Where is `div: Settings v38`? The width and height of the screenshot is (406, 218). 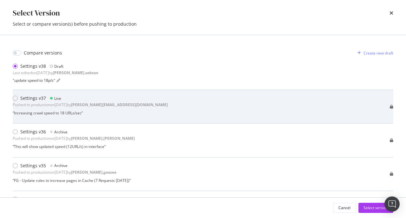
div: Settings v38 is located at coordinates (33, 66).